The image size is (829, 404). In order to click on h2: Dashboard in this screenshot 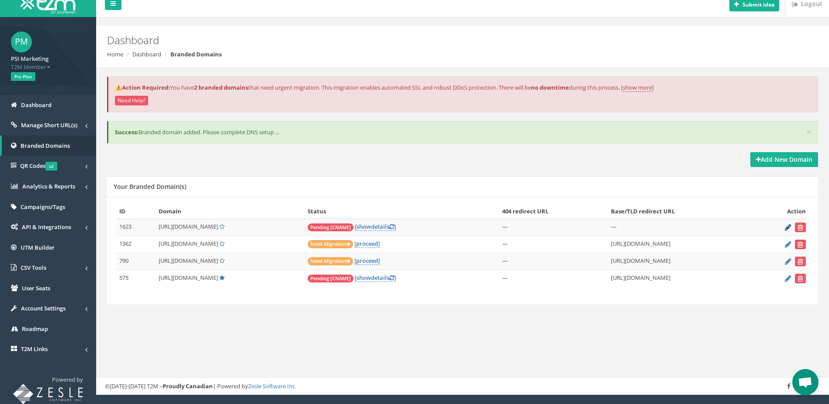, I will do `click(402, 40)`.